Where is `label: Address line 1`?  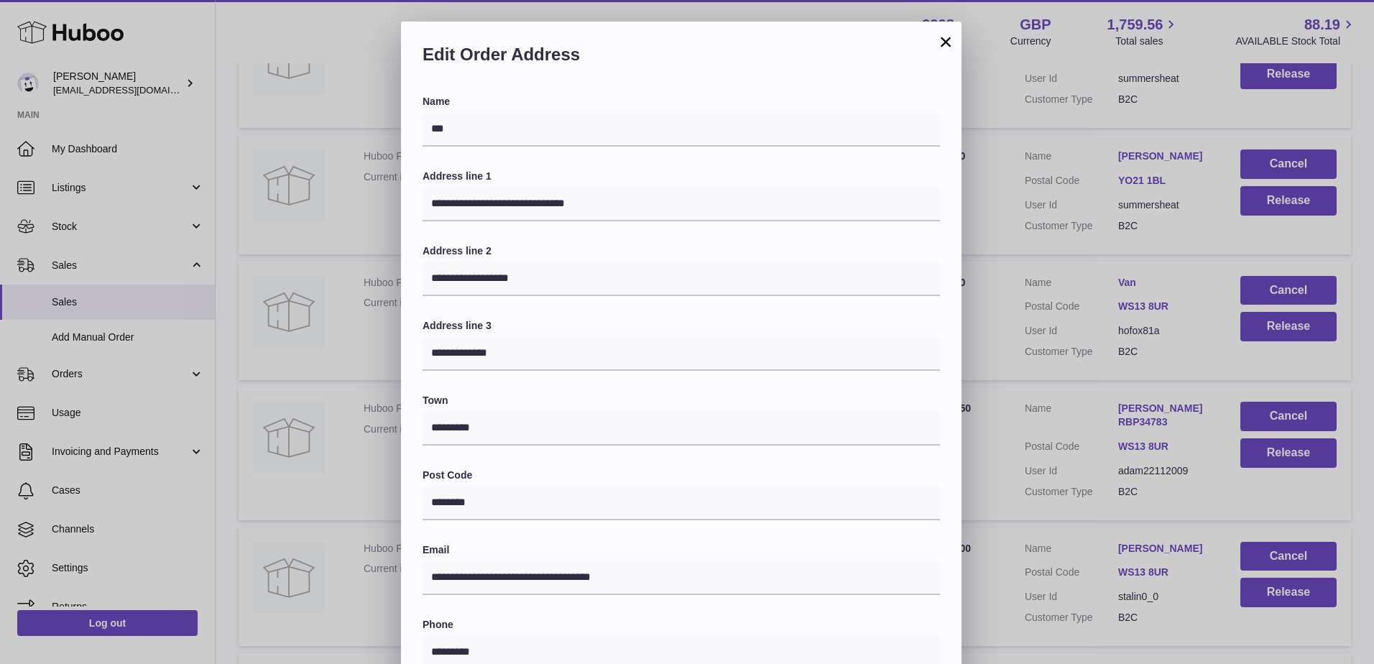
label: Address line 1 is located at coordinates (681, 176).